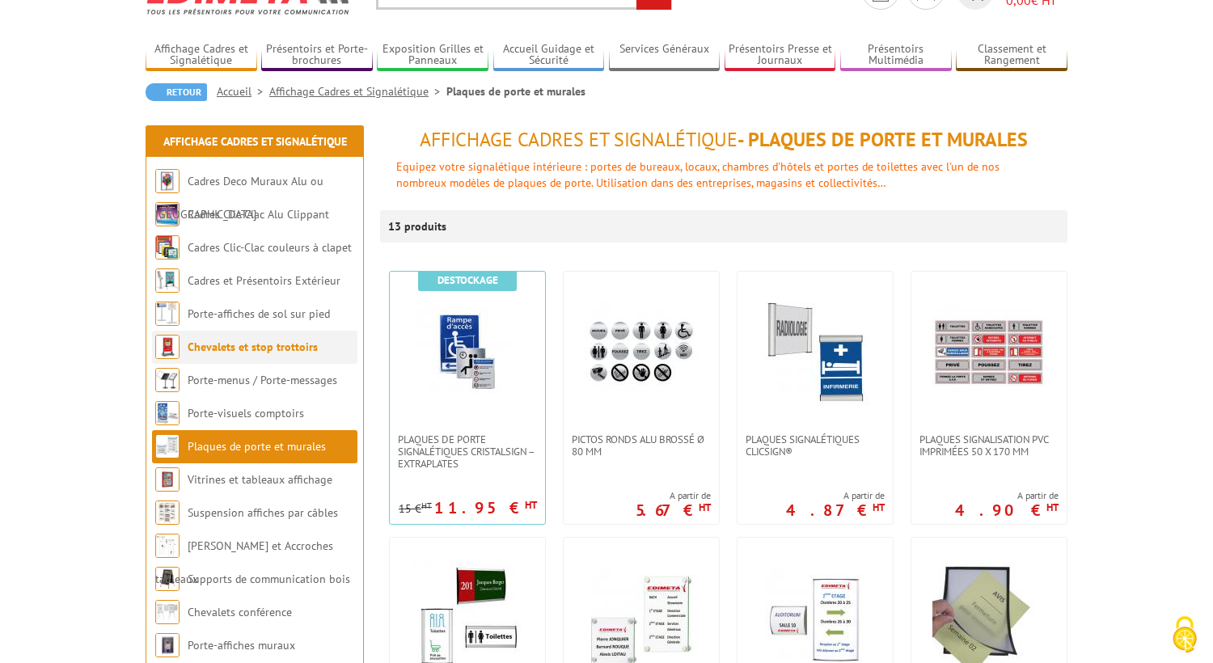  Describe the element at coordinates (256, 446) in the screenshot. I see `a: Plaques de porte et murales` at that location.